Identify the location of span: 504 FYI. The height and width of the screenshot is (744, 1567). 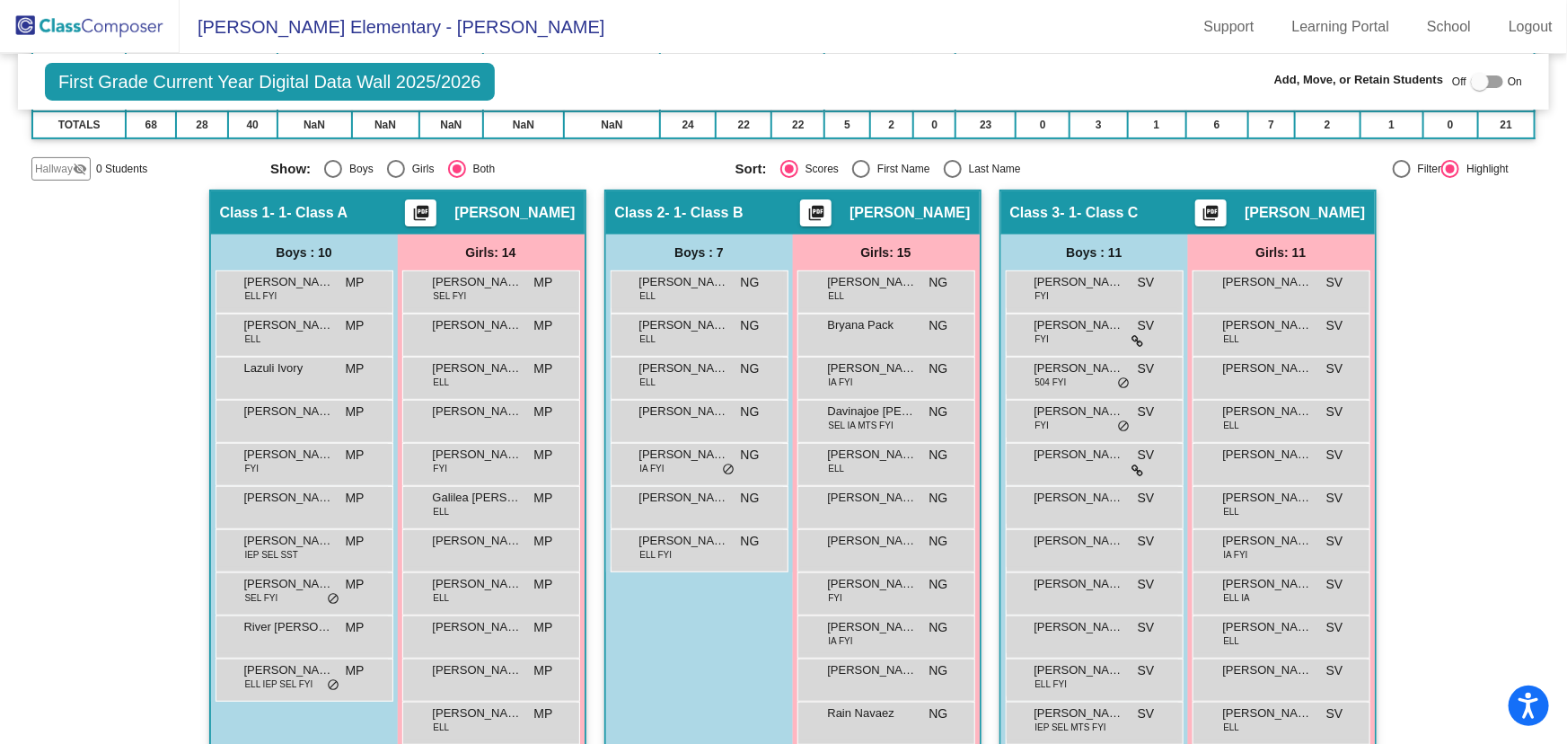
(1051, 382).